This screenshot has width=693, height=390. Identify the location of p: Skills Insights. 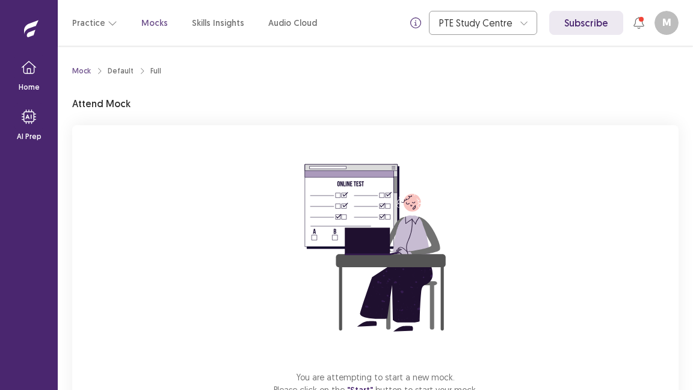
(218, 23).